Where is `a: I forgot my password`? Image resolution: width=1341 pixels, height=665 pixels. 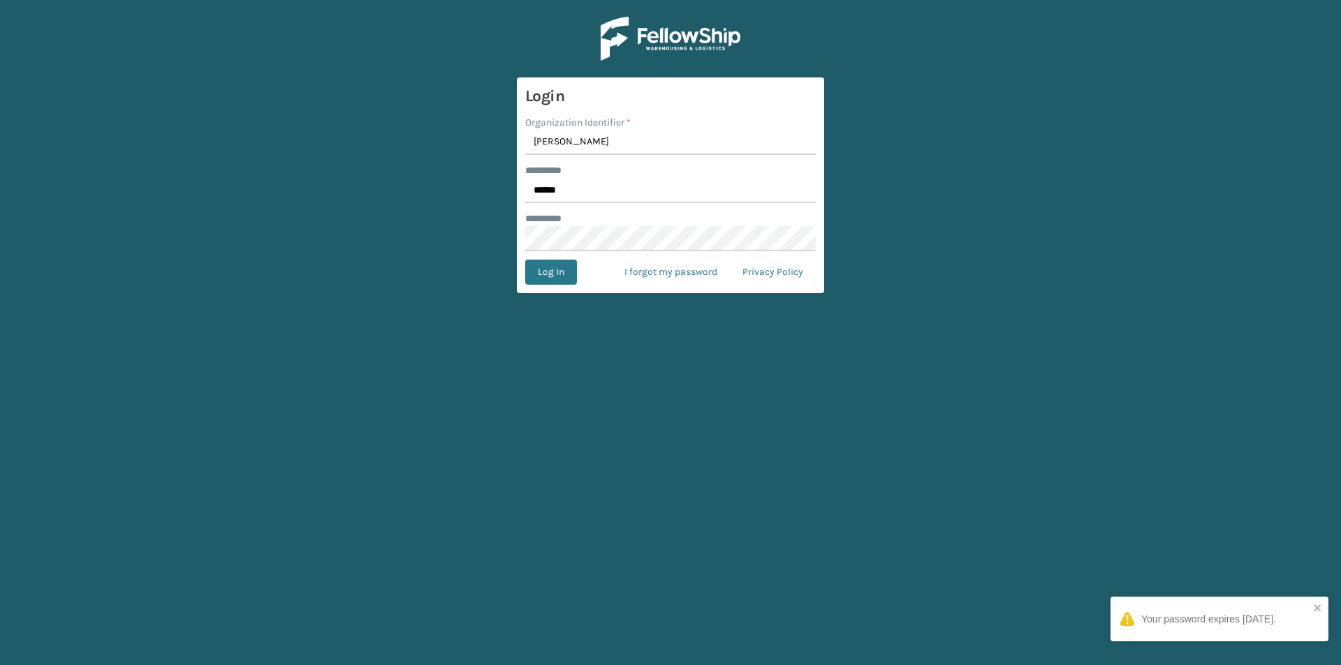
a: I forgot my password is located at coordinates (670, 272).